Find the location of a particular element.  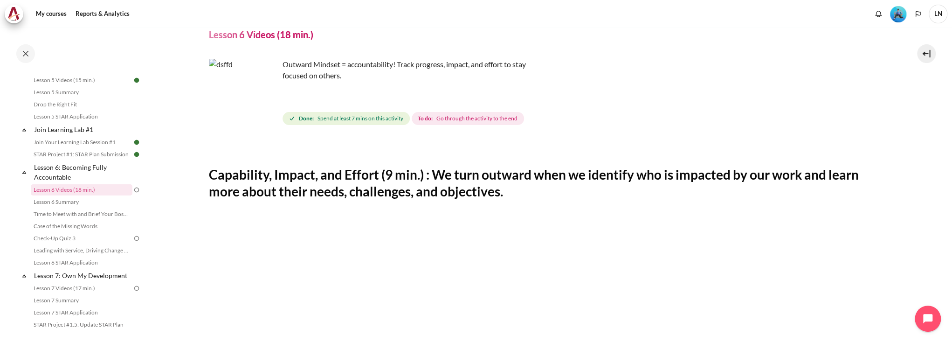

a: Lesson 7: Own My Development is located at coordinates (83, 275).